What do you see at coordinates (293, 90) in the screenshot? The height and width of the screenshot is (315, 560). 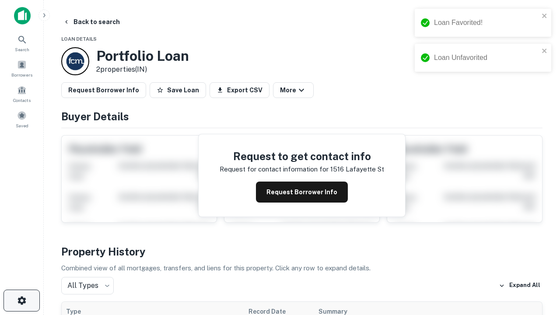 I see `button: More` at bounding box center [293, 90].